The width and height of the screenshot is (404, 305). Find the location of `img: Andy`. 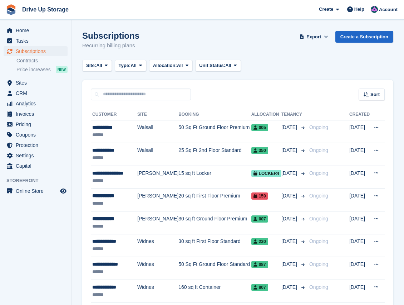

img: Andy is located at coordinates (375, 9).